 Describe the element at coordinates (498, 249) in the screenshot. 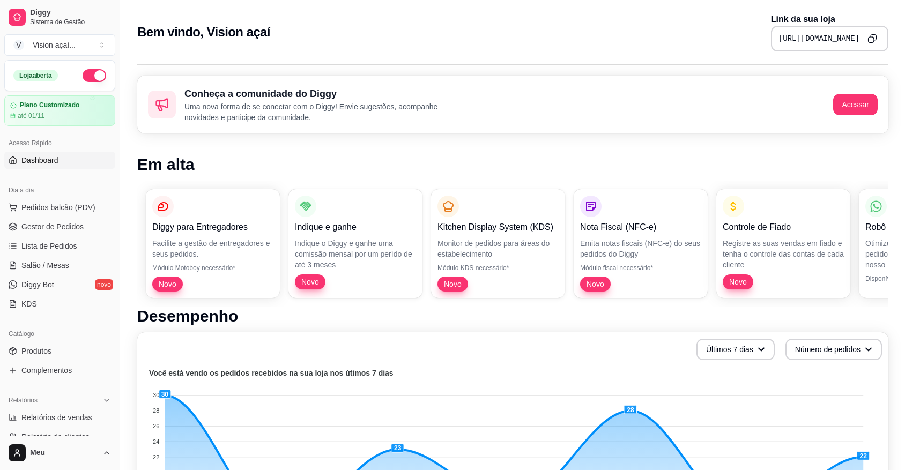

I see `p: Monitor de pedidos para áreas do estabelecimento` at that location.